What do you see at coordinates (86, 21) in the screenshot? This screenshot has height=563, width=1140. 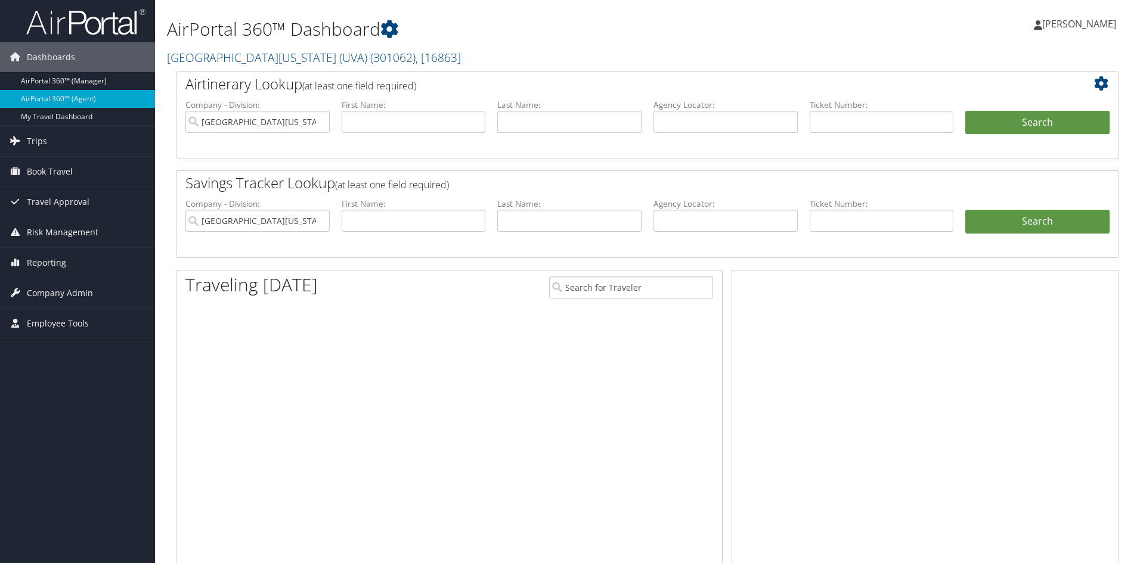 I see `img: airportal-logo.png` at bounding box center [86, 21].